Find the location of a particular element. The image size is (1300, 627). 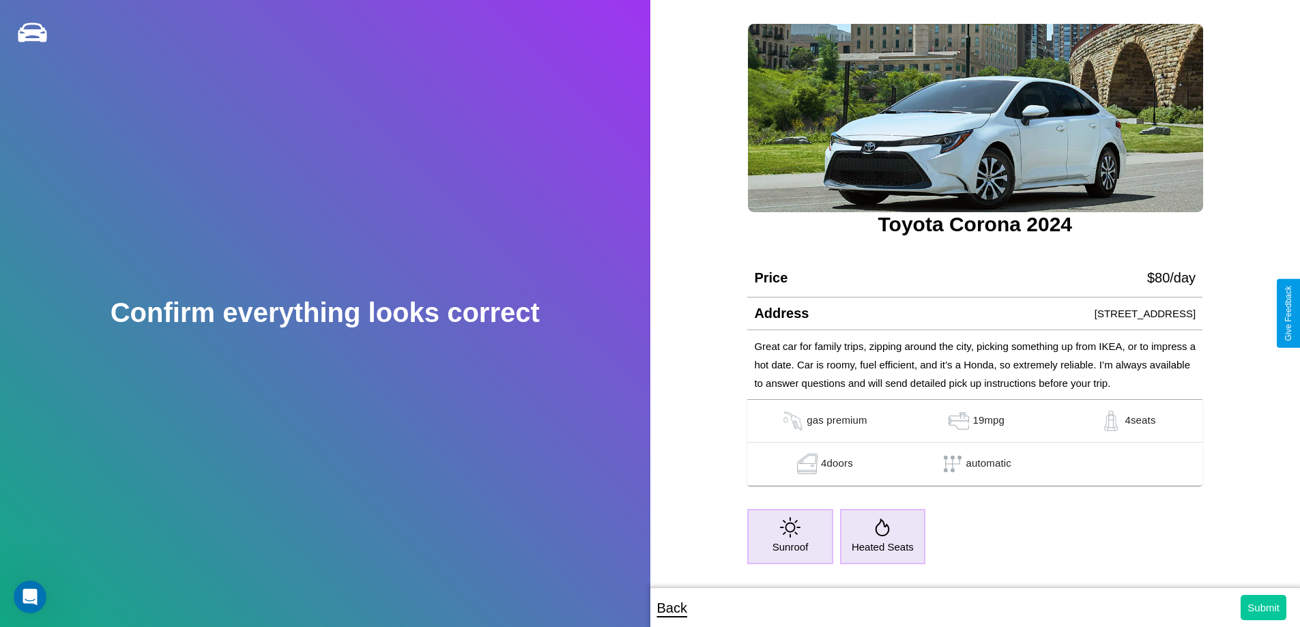

p: Heated Seats is located at coordinates (883, 547).